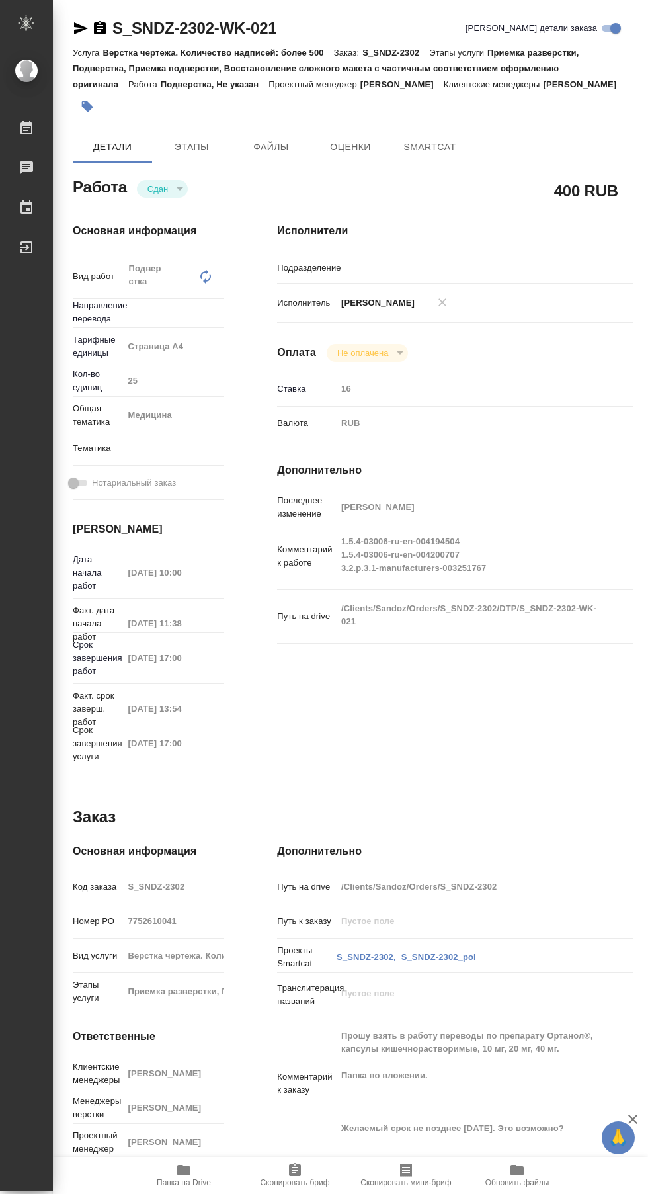  What do you see at coordinates (98, 415) in the screenshot?
I see `p: Общая тематика` at bounding box center [98, 415].